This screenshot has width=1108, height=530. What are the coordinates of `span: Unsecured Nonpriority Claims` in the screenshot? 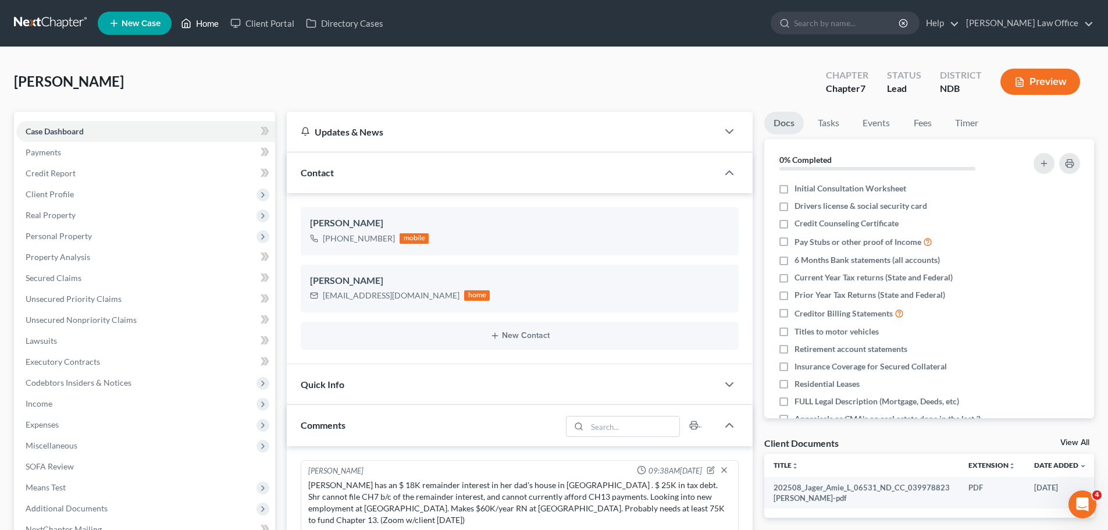 It's located at (81, 319).